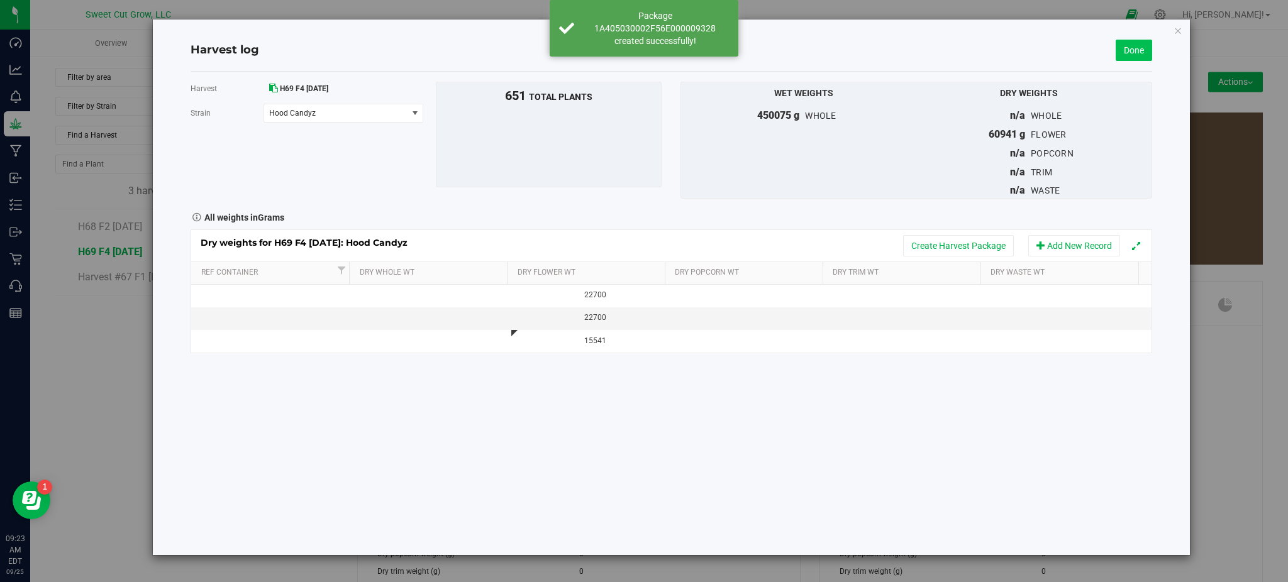 The height and width of the screenshot is (582, 1288). Describe the element at coordinates (8, 7) in the screenshot. I see `span: 1` at that location.